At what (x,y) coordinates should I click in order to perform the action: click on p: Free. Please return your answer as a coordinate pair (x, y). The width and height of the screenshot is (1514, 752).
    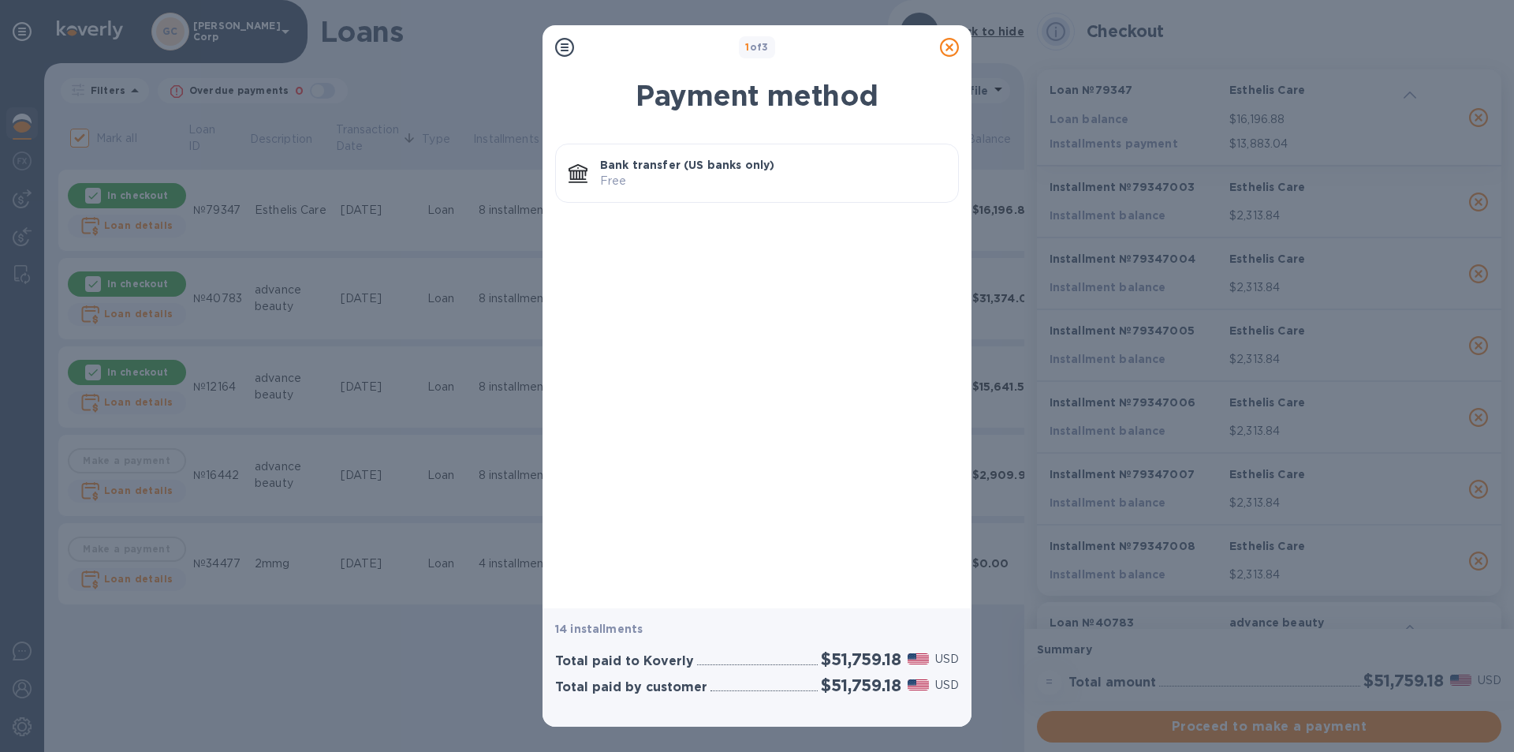
    Looking at the image, I should click on (773, 181).